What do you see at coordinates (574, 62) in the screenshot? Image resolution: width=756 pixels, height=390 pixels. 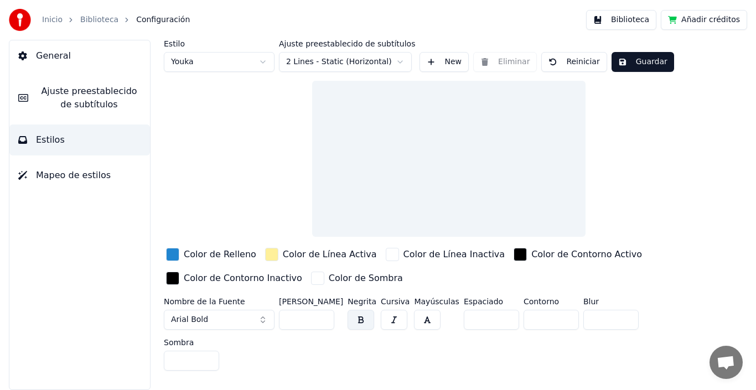 I see `button: Reiniciar` at bounding box center [574, 62].